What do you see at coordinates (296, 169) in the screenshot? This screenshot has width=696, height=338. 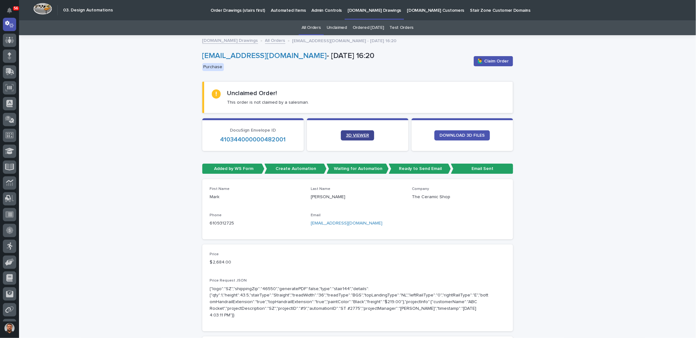 I see `p: Create Automation` at bounding box center [296, 169].